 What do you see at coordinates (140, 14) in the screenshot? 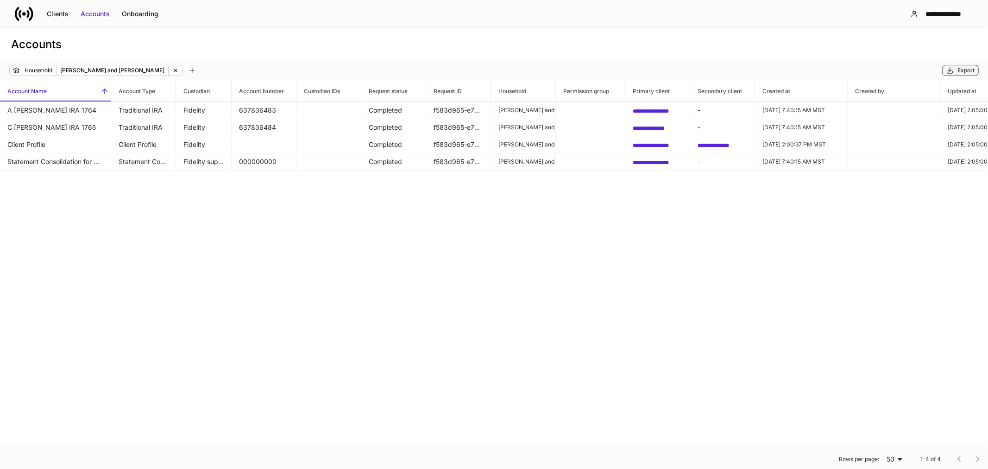
I see `div: Onboarding` at bounding box center [140, 14].